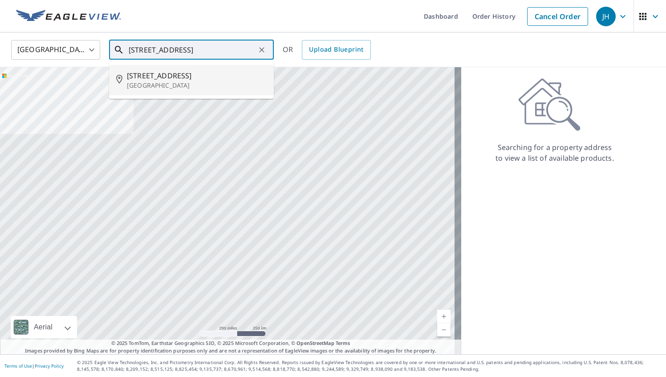 The image size is (666, 377). Describe the element at coordinates (444, 316) in the screenshot. I see `a: Current Level 5, Zoom In` at that location.